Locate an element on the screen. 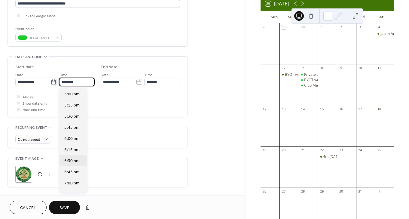  div: 19 is located at coordinates (264, 150).